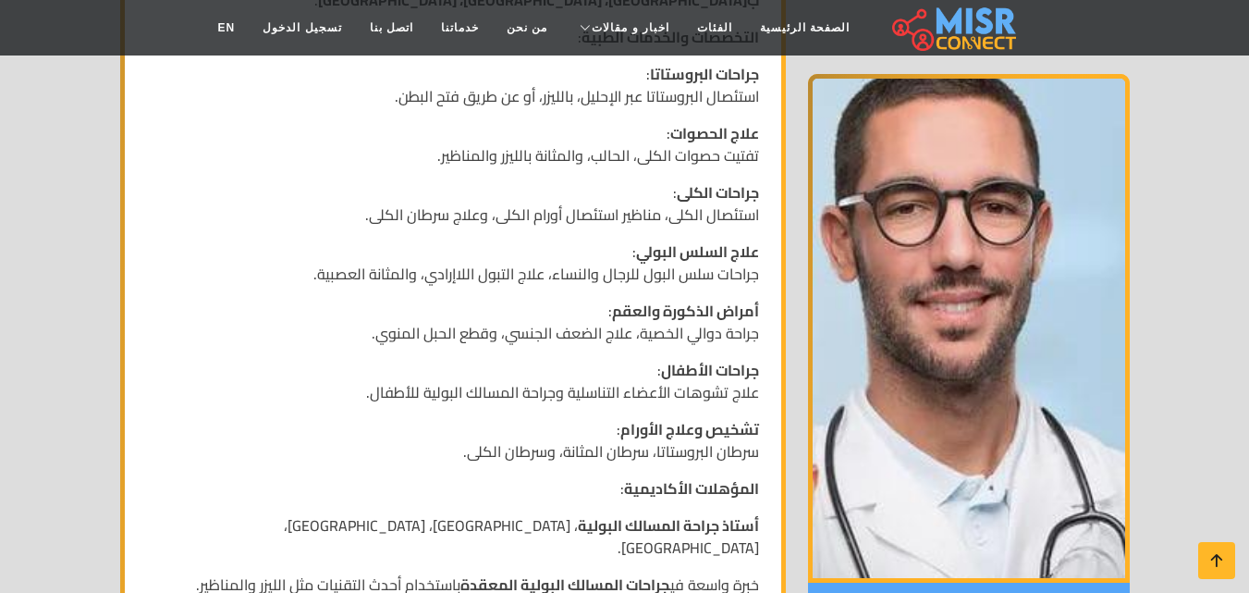 Image resolution: width=1249 pixels, height=593 pixels. I want to click on span: اخبار و مقالات, so click(631, 28).